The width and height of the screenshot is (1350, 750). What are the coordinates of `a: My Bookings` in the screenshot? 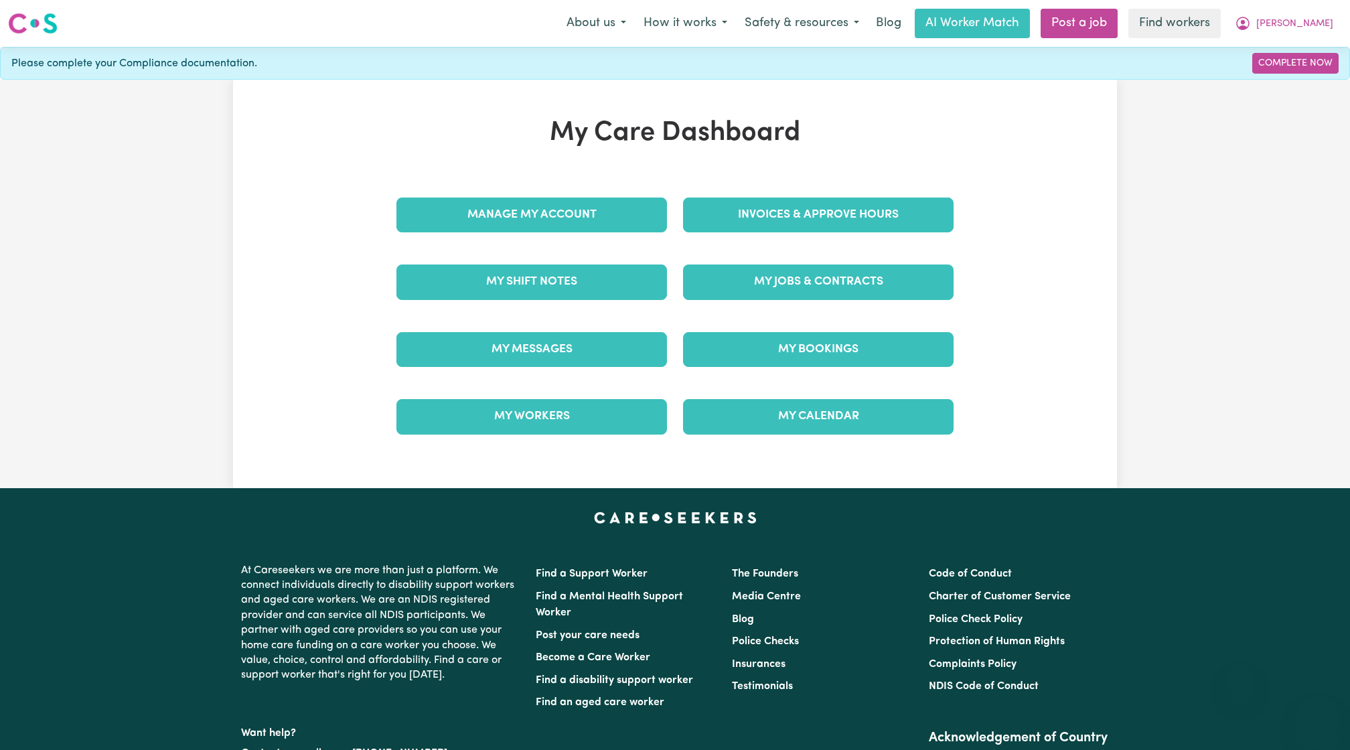 It's located at (818, 350).